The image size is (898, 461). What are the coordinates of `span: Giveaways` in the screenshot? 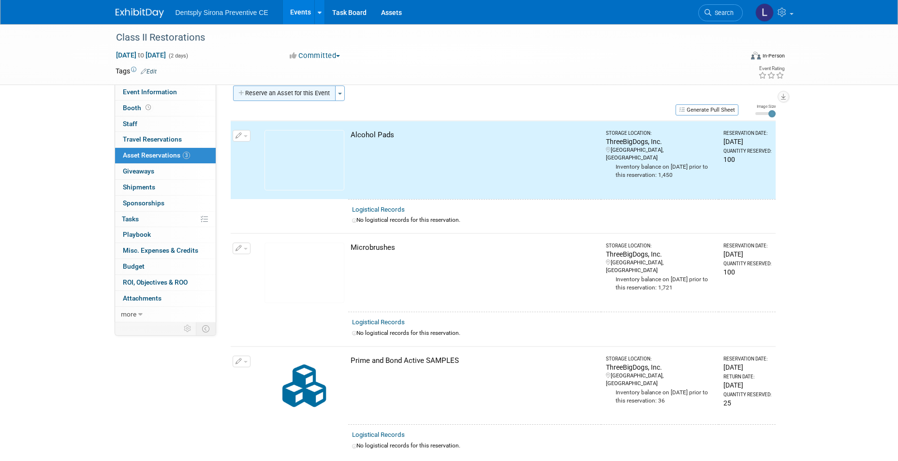 It's located at (138, 171).